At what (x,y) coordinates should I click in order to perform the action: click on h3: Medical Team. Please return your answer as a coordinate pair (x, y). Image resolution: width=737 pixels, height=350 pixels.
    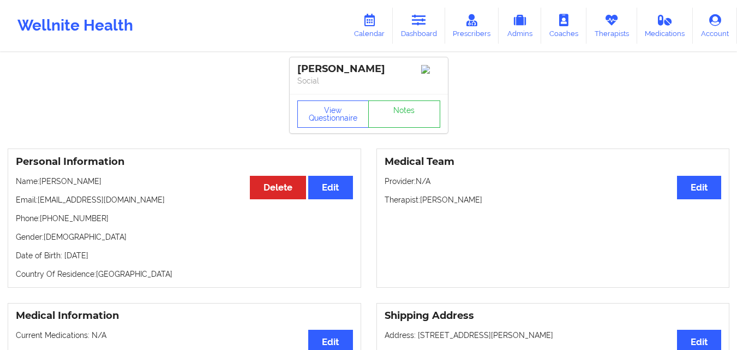
    Looking at the image, I should click on (553, 162).